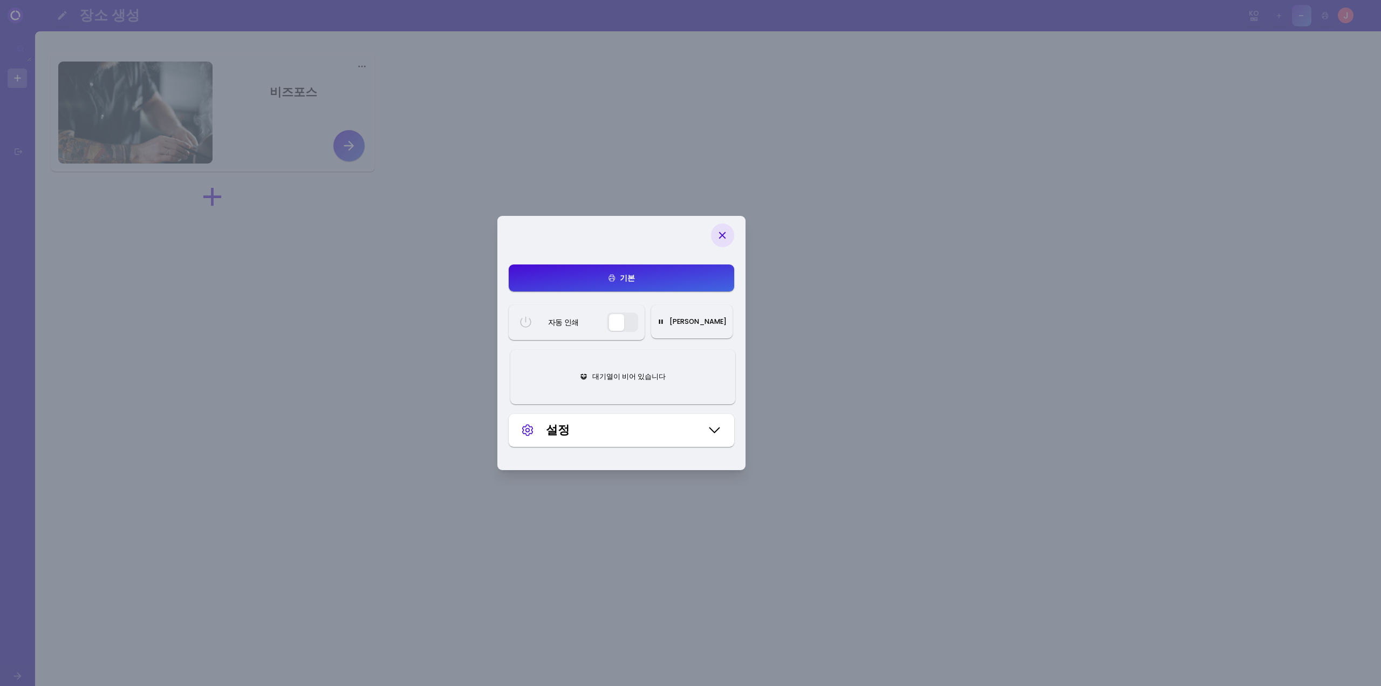 Image resolution: width=1381 pixels, height=686 pixels. Describe the element at coordinates (623, 377) in the screenshot. I see `button: 대기열이 비어 있습니다` at that location.